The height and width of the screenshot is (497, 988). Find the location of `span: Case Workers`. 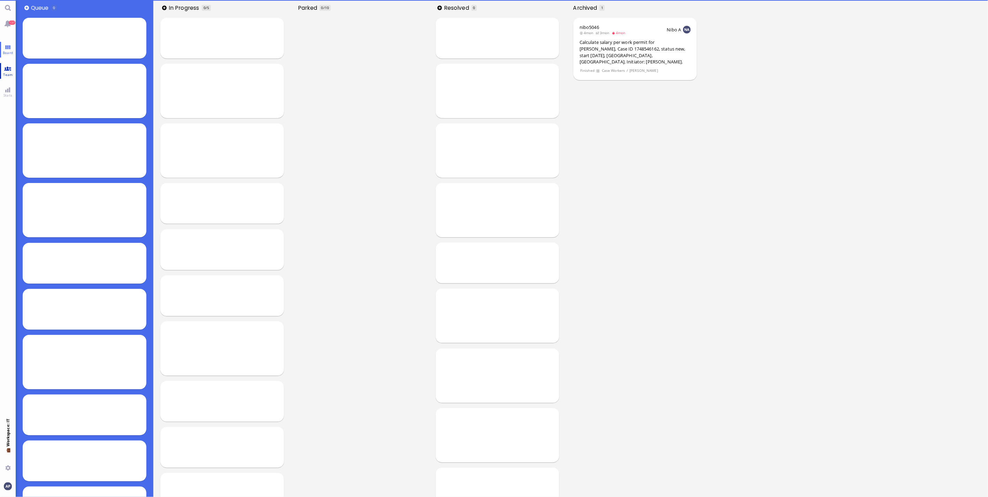

span: Case Workers is located at coordinates (614, 70).